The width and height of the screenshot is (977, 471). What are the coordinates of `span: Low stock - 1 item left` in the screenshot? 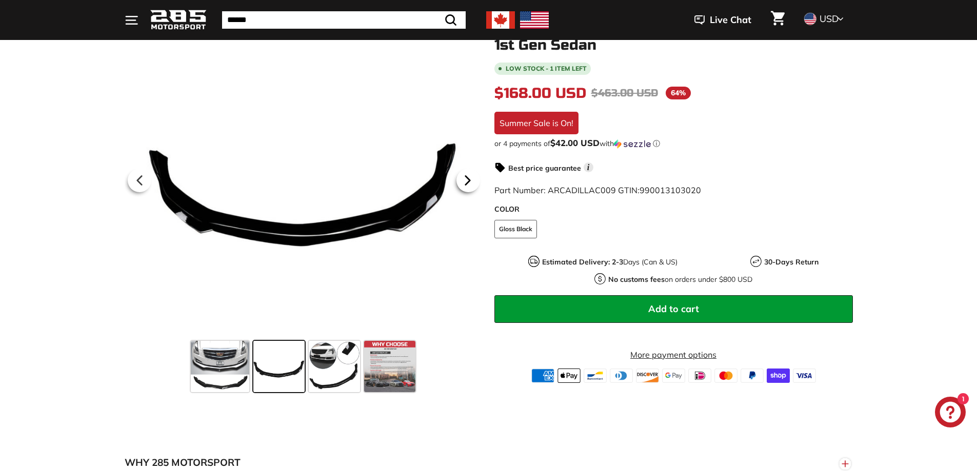 It's located at (546, 69).